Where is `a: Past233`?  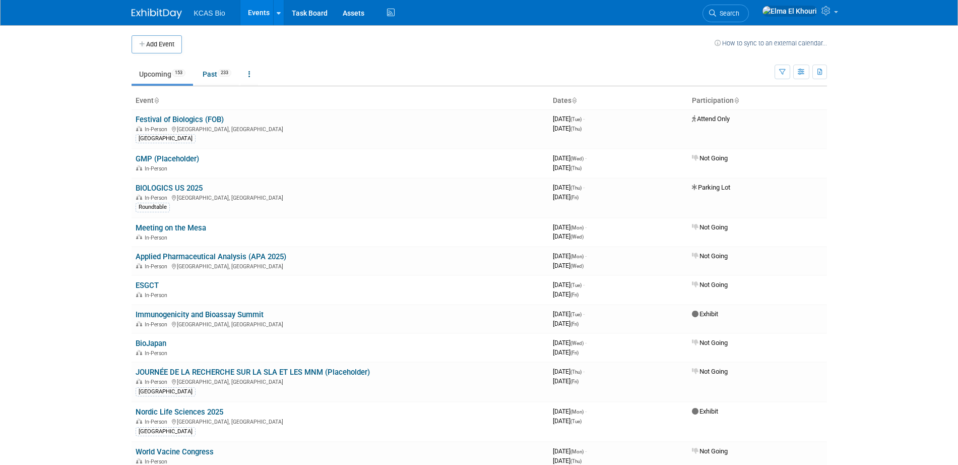
a: Past233 is located at coordinates (217, 74).